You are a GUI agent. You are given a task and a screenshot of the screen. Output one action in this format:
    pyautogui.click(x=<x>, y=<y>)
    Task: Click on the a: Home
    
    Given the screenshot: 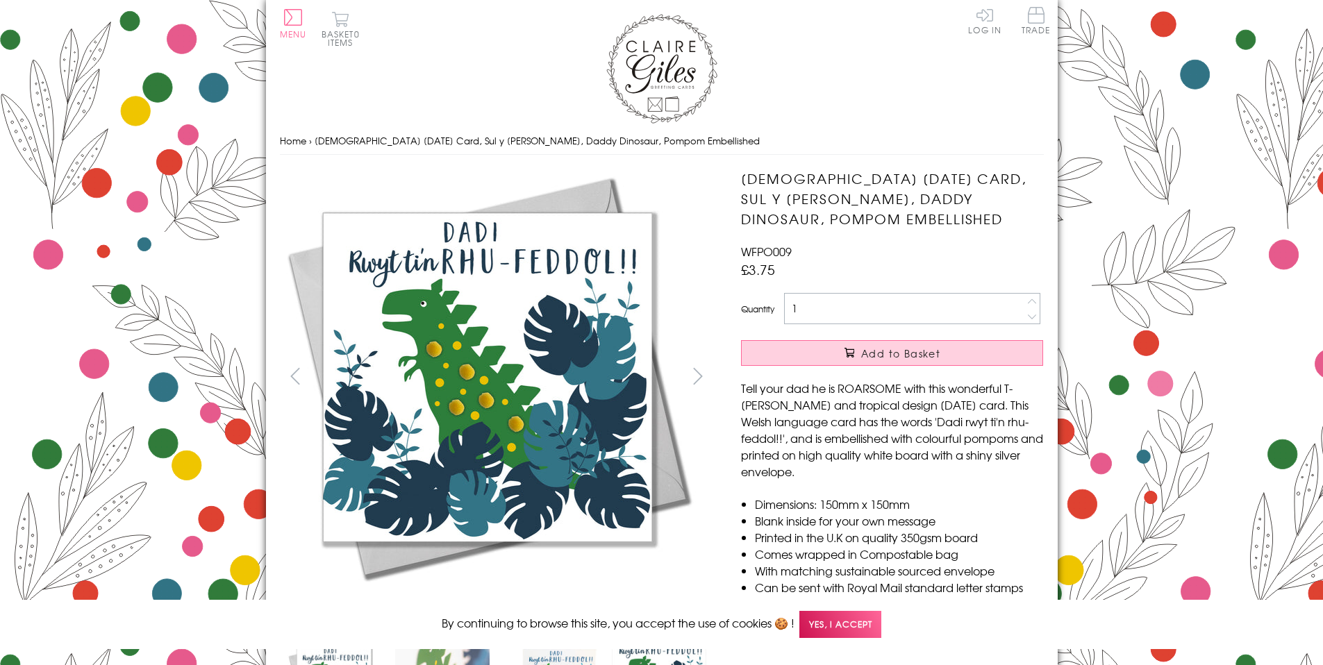 What is the action you would take?
    pyautogui.click(x=293, y=140)
    